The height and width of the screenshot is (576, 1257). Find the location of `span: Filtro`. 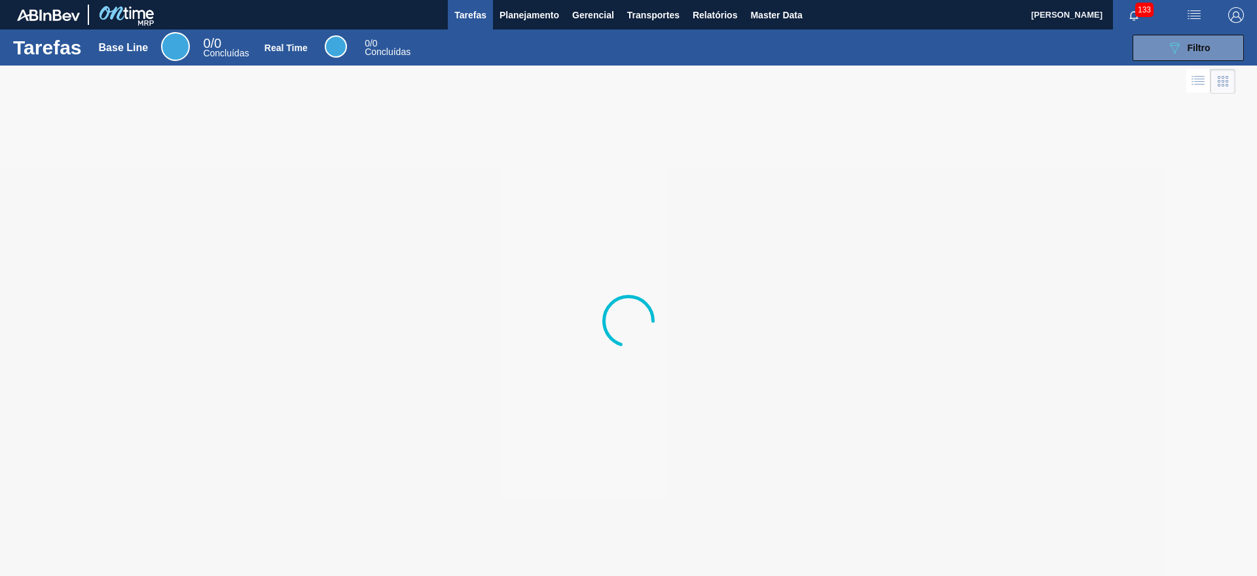

span: Filtro is located at coordinates (1199, 48).